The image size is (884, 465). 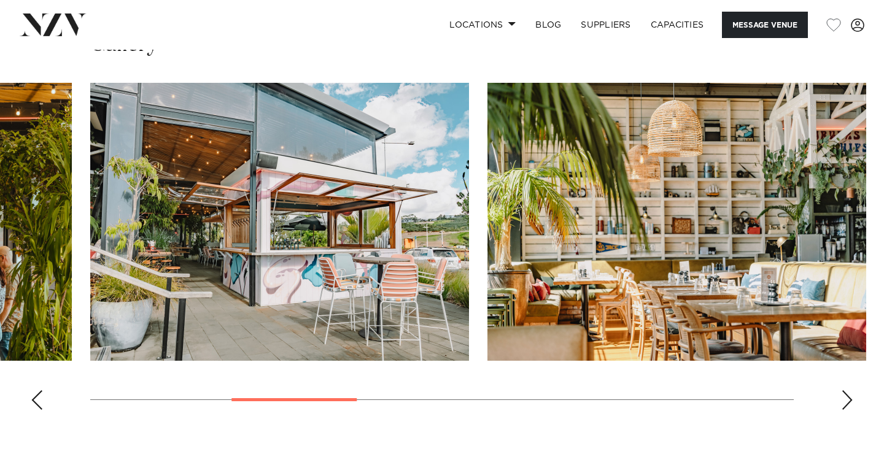 What do you see at coordinates (53, 25) in the screenshot?
I see `img: nzv-logo.png` at bounding box center [53, 25].